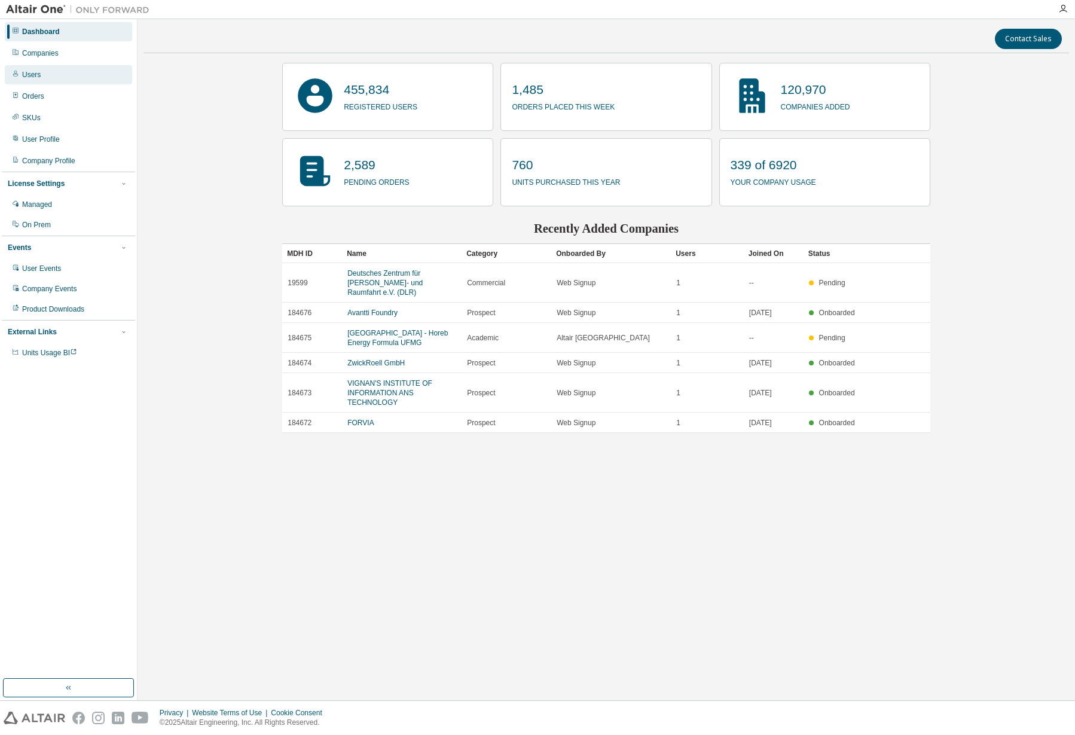  What do you see at coordinates (19, 248) in the screenshot?
I see `div: Events` at bounding box center [19, 248].